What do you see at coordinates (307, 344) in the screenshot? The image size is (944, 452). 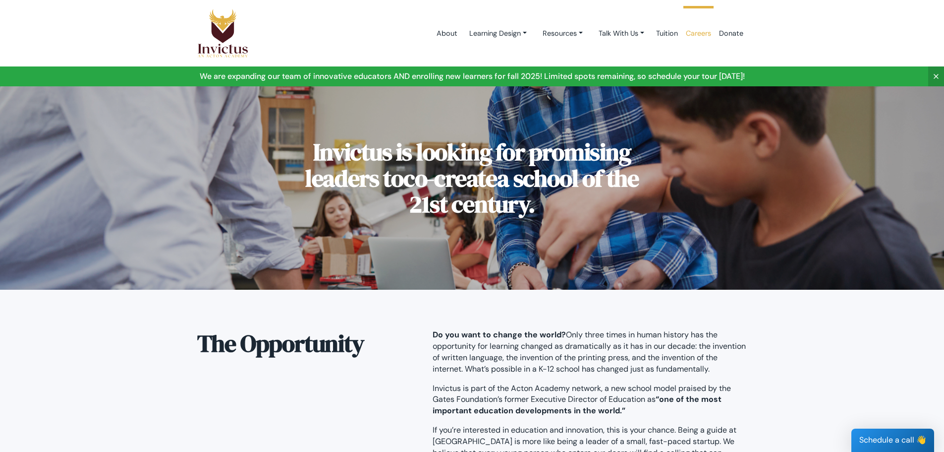 I see `h2: The Opportunity` at bounding box center [307, 344].